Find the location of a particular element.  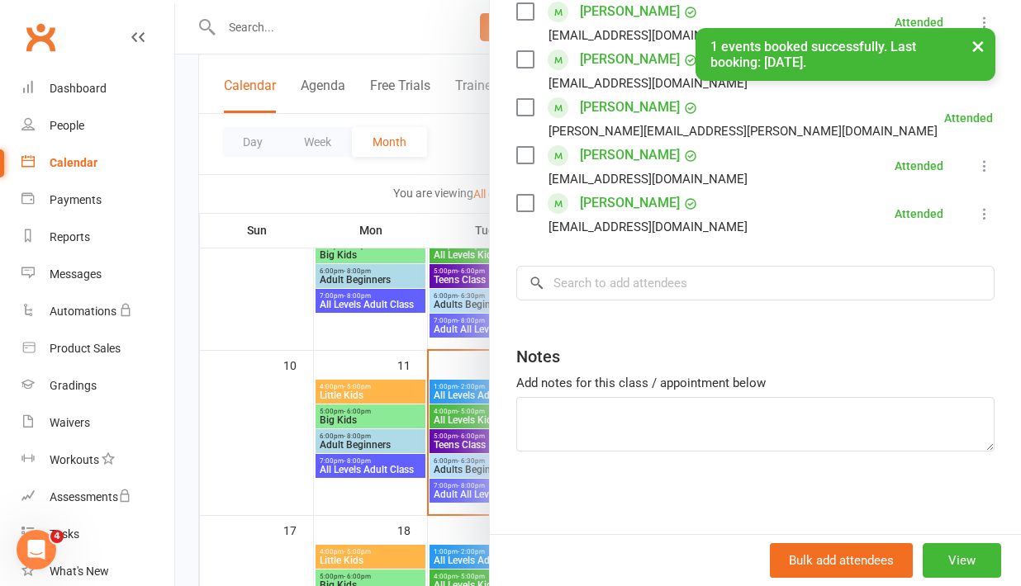

div: Messages is located at coordinates (75, 274).